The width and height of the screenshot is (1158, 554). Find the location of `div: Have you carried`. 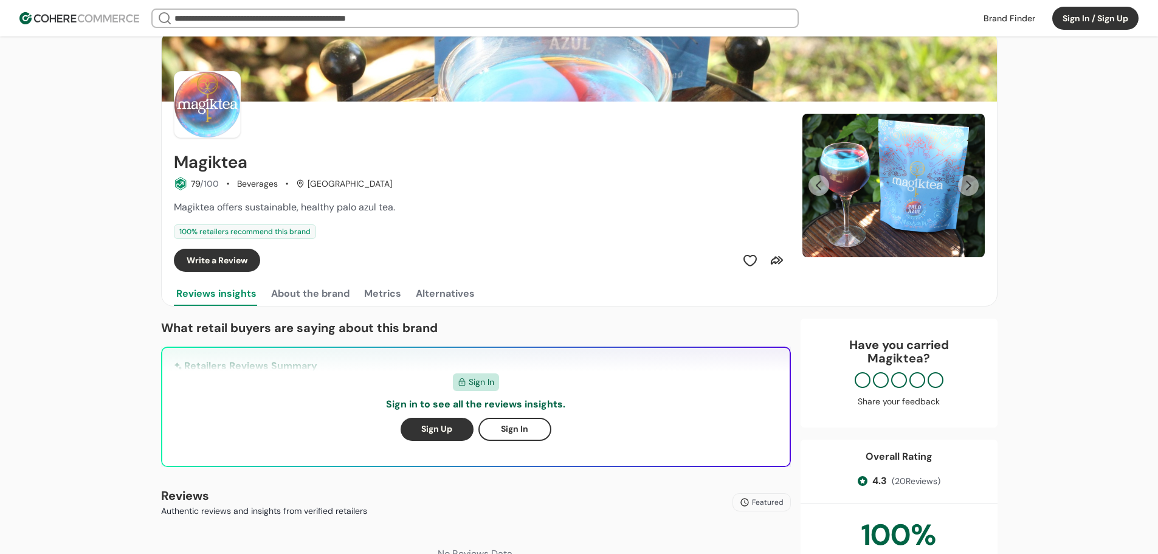

div: Have you carried is located at coordinates (899, 351).